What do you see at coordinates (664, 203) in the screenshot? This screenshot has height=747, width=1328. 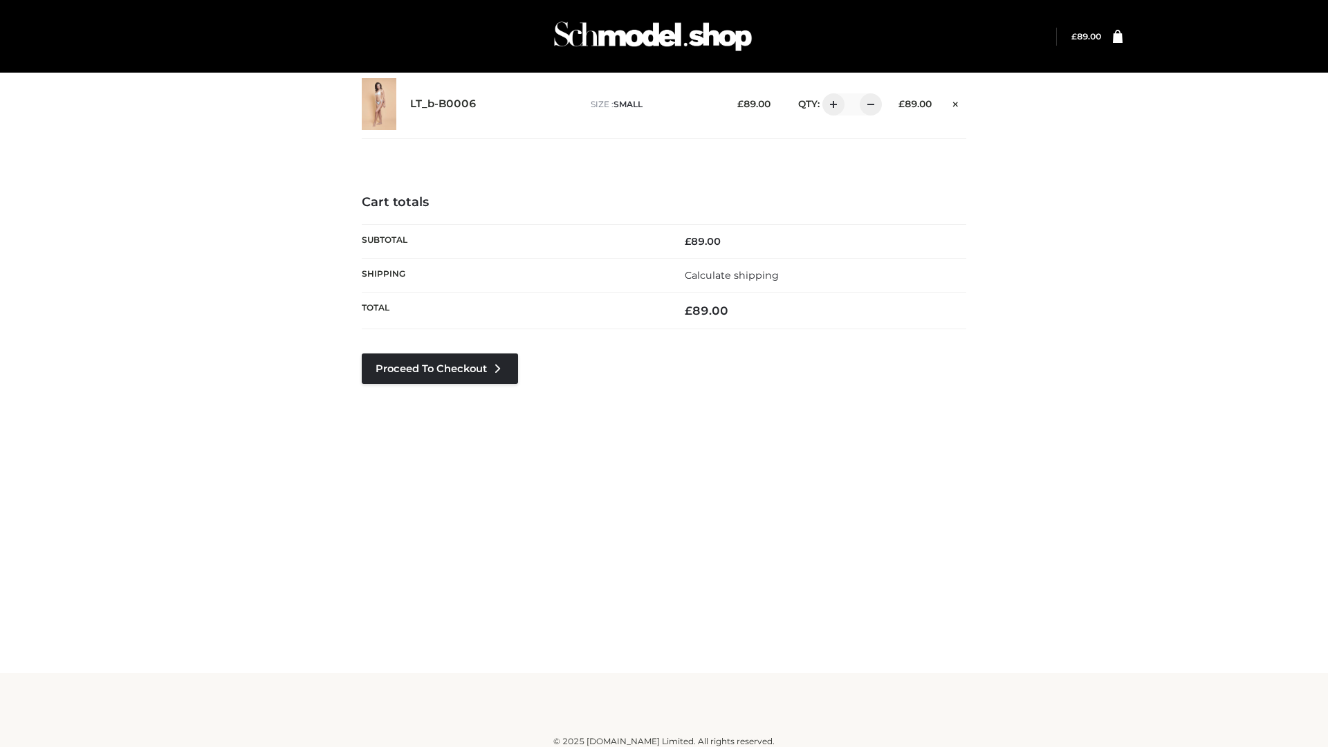 I see `h4: Cart totals` at bounding box center [664, 203].